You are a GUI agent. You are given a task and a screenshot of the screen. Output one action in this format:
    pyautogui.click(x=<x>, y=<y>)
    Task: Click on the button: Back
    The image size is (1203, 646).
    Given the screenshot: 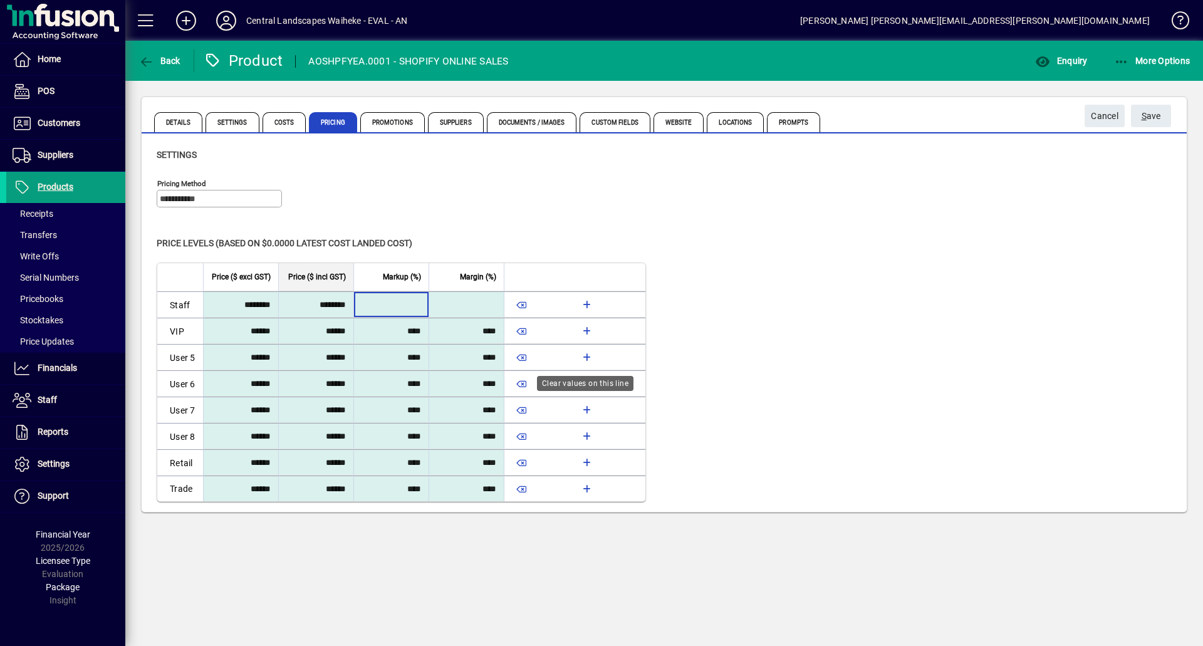 What is the action you would take?
    pyautogui.click(x=159, y=61)
    